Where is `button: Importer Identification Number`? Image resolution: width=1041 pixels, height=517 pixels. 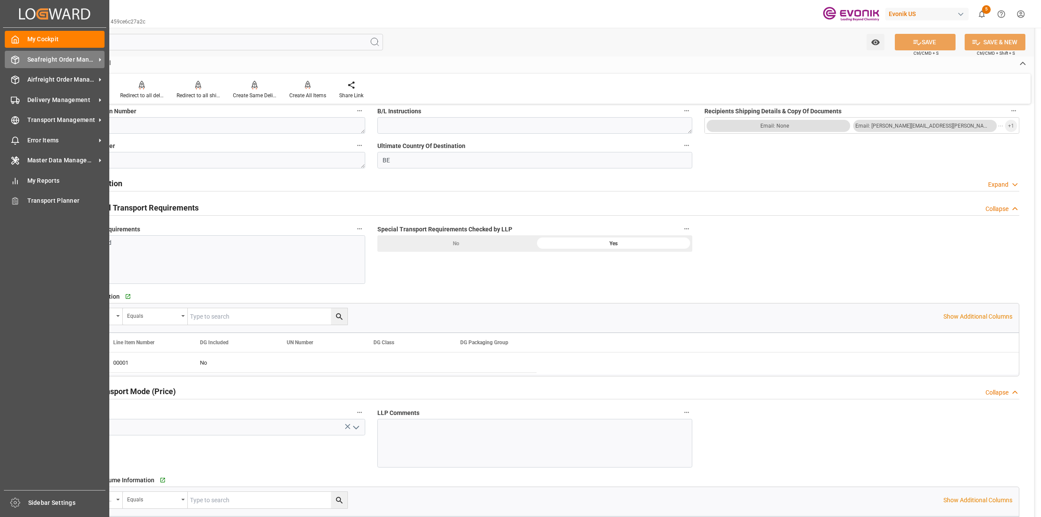 button: Importer Identification Number is located at coordinates (360, 111).